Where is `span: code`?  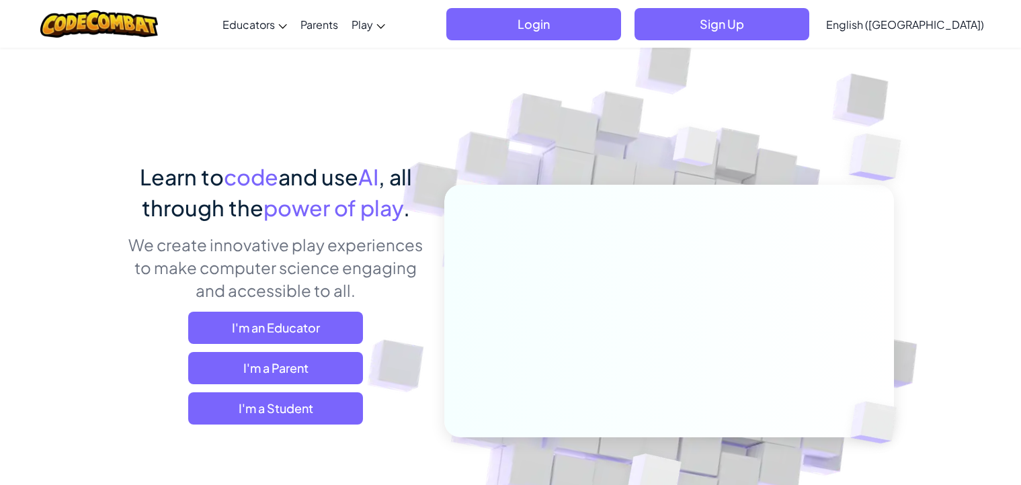
span: code is located at coordinates (251, 177).